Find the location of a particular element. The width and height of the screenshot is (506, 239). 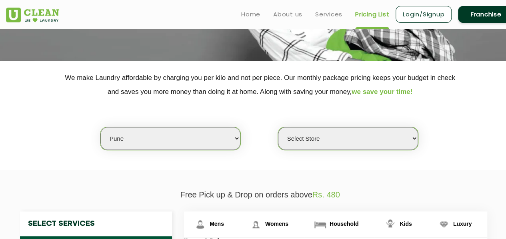

span: Womens is located at coordinates (277, 224).